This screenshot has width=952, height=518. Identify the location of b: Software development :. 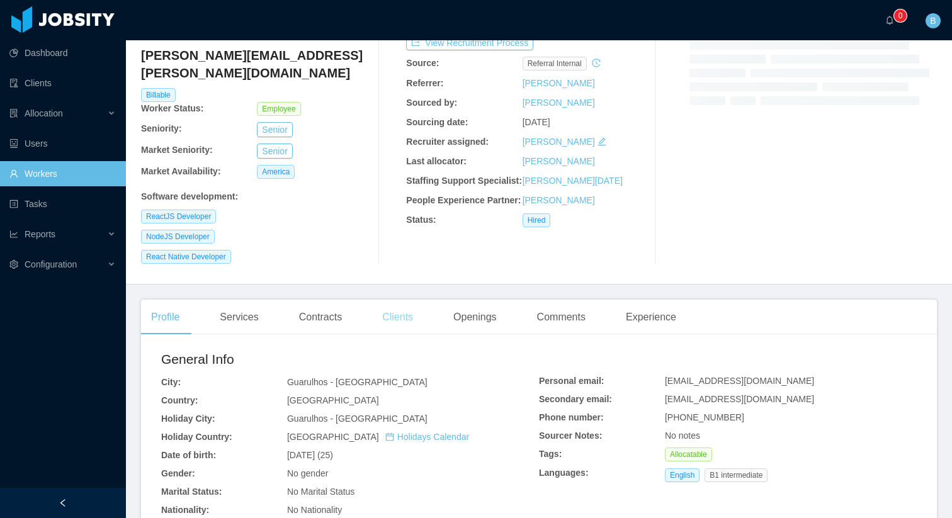
(190, 197).